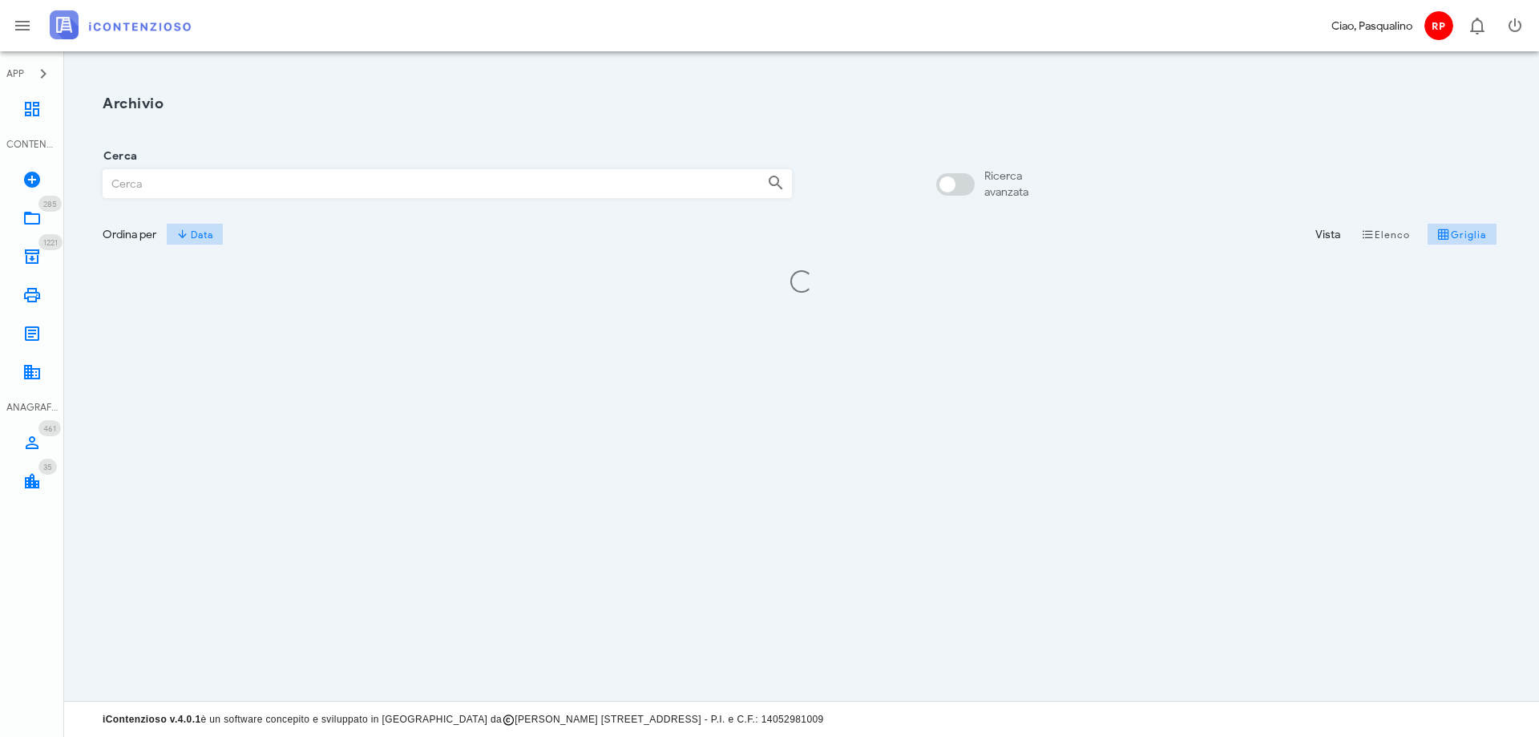  I want to click on button: RP, so click(1438, 26).